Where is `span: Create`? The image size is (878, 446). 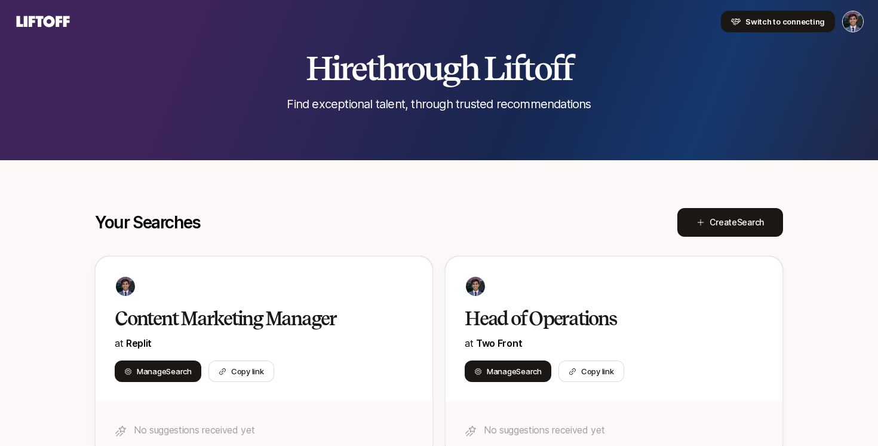
span: Create is located at coordinates (737, 222).